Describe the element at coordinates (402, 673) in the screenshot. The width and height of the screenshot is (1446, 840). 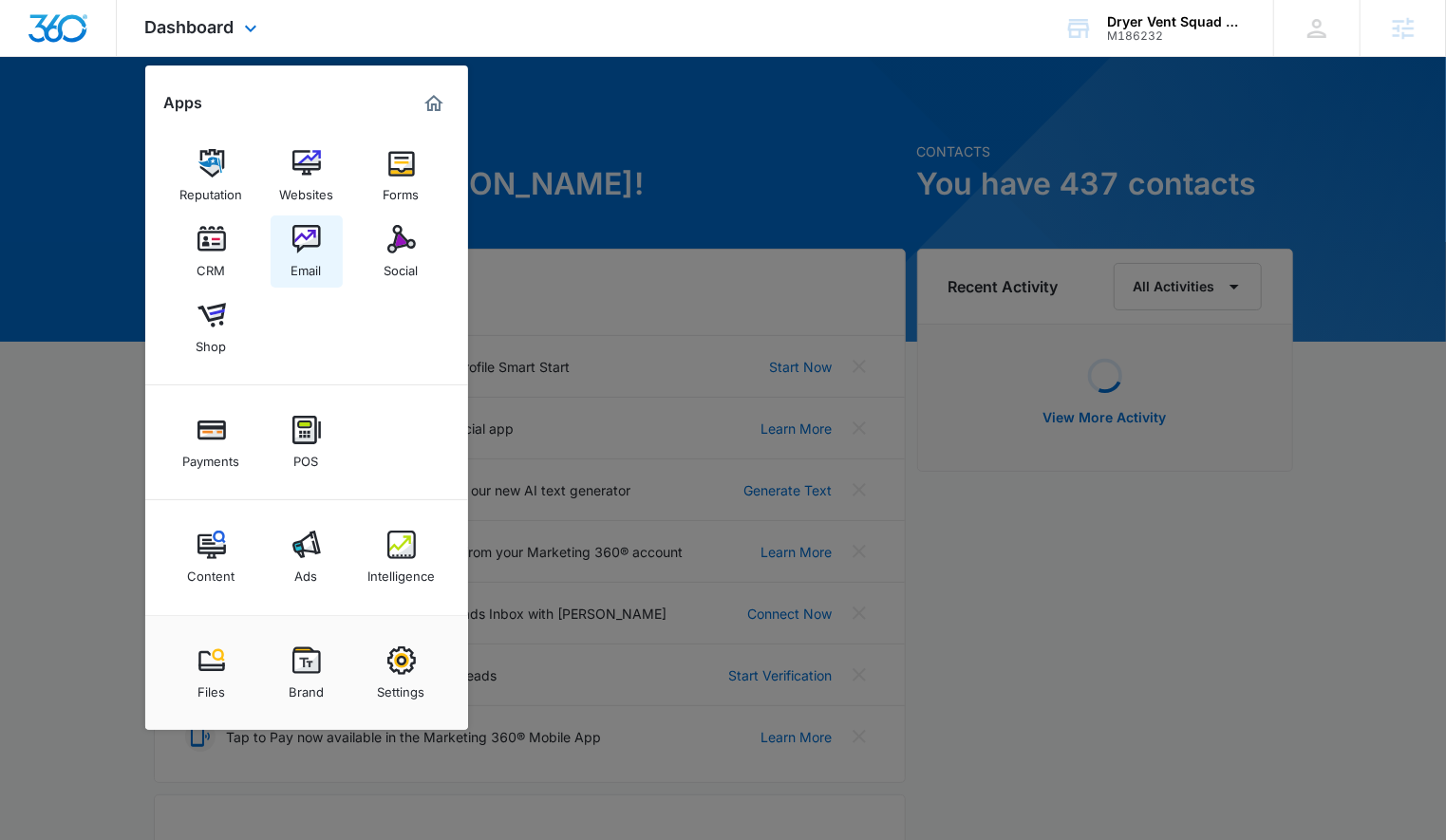
I see `a: Settings` at that location.